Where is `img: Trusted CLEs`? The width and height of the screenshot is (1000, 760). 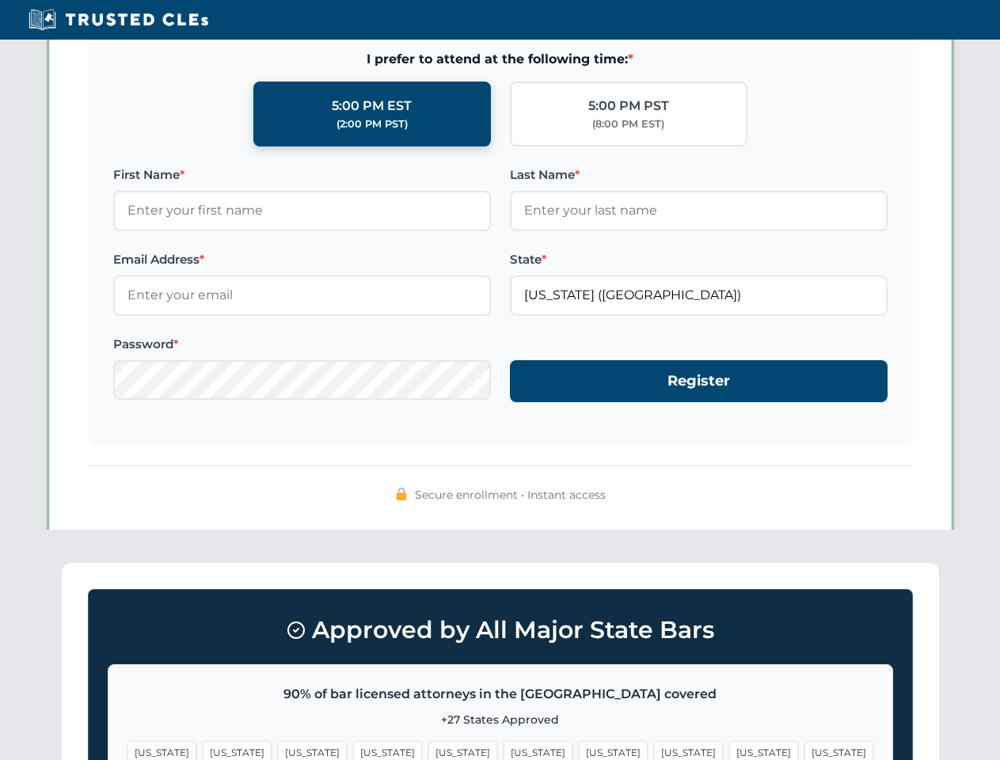
img: Trusted CLEs is located at coordinates (118, 20).